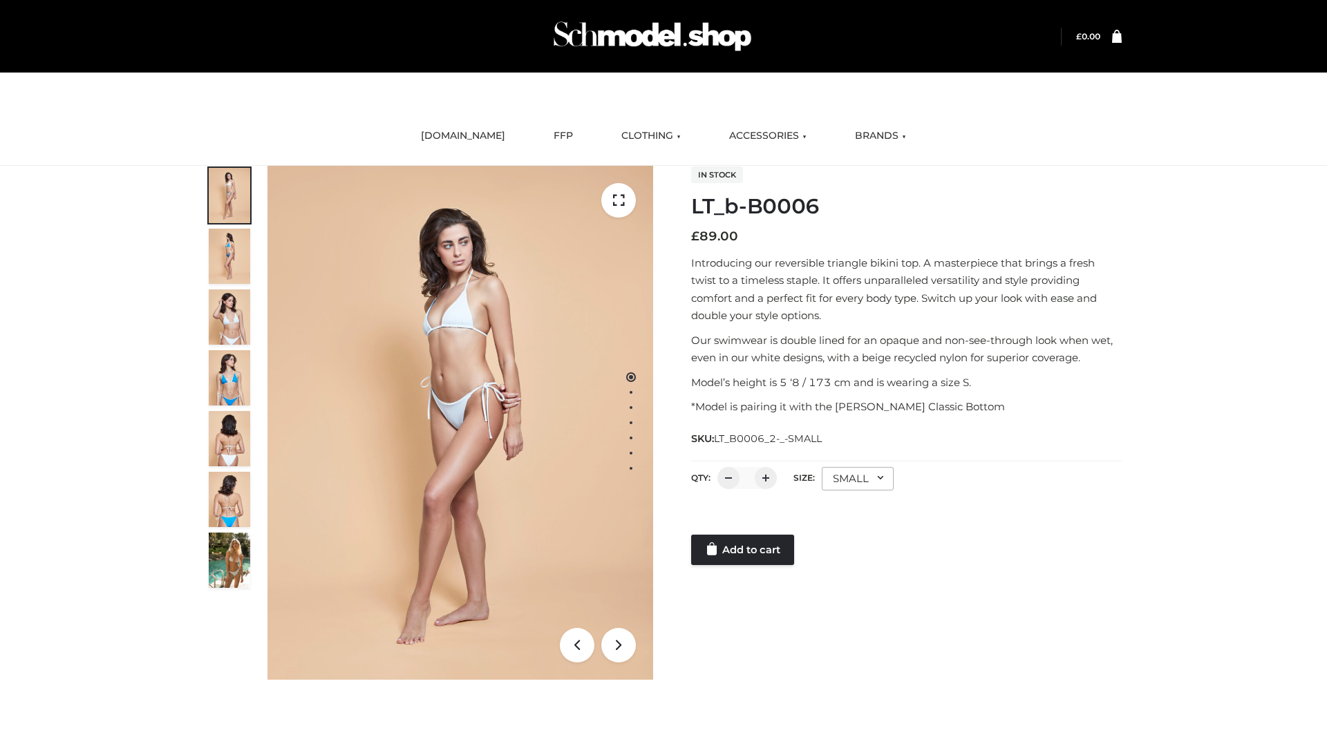 The image size is (1327, 746). What do you see at coordinates (652, 36) in the screenshot?
I see `a: Schmodel Admin 964` at bounding box center [652, 36].